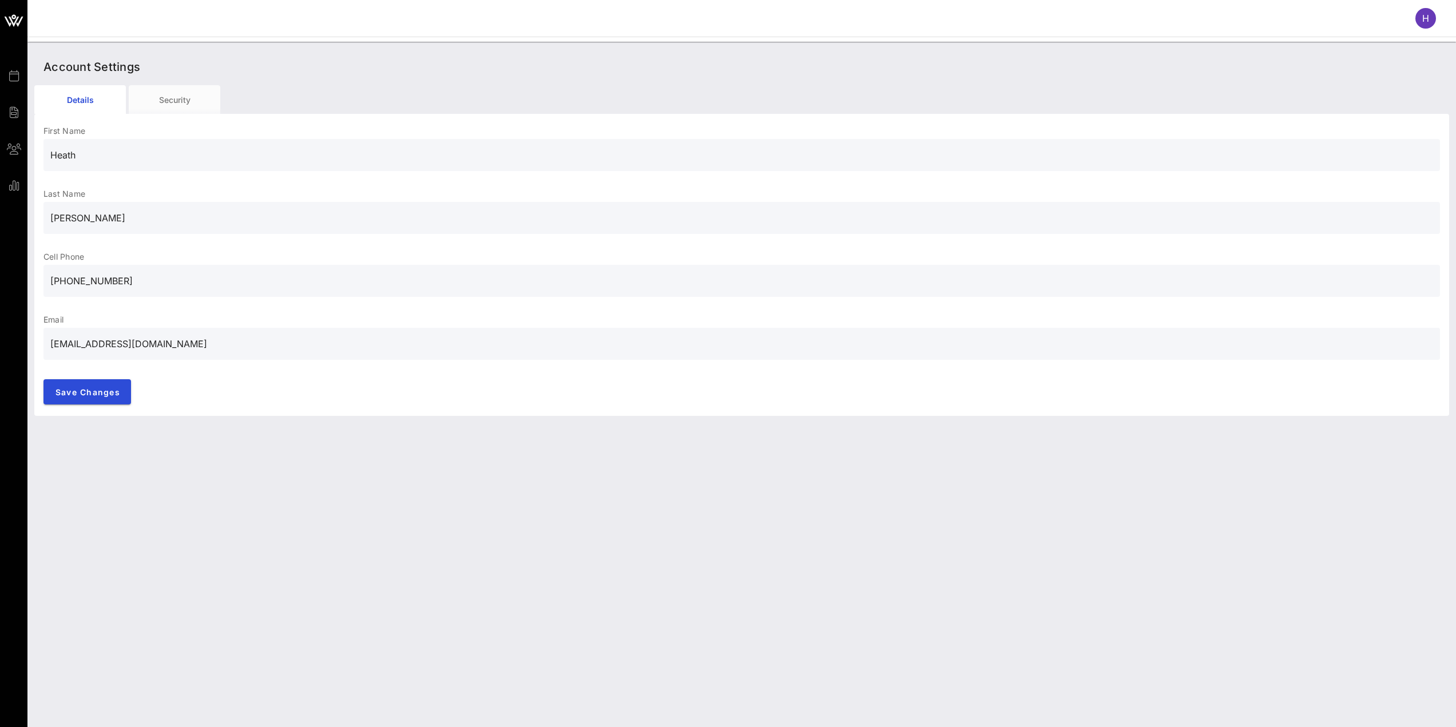 This screenshot has width=1456, height=727. What do you see at coordinates (80, 100) in the screenshot?
I see `div: Details` at bounding box center [80, 100].